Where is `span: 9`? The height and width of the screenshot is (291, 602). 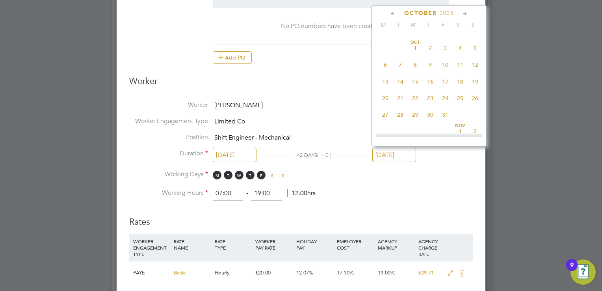 span: 9 is located at coordinates (430, 65).